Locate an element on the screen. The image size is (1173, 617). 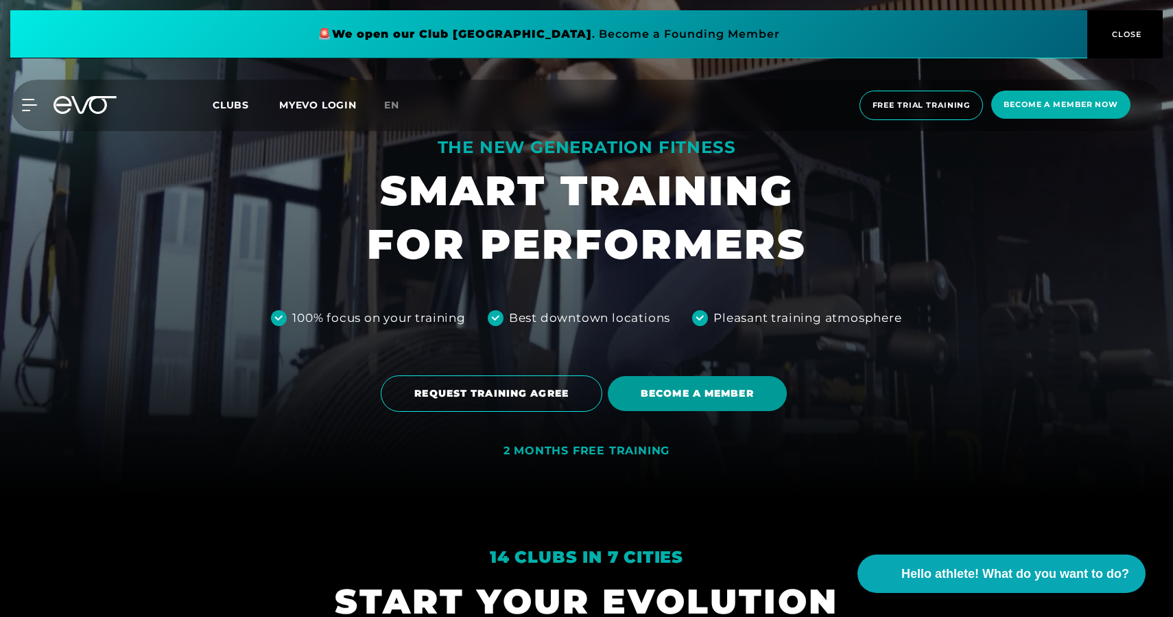
span: Clubs is located at coordinates (231, 105).